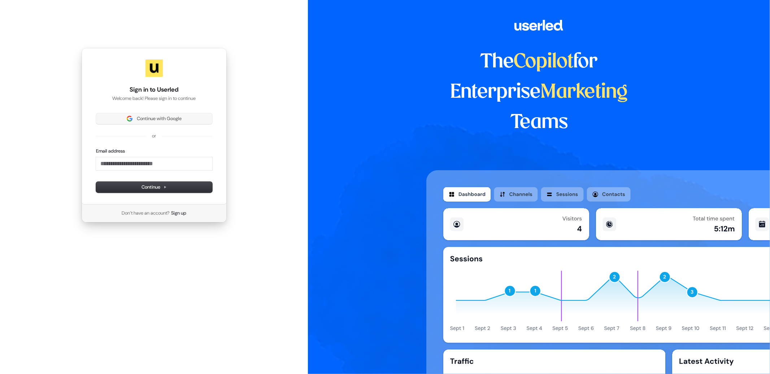  I want to click on button: Continue, so click(154, 187).